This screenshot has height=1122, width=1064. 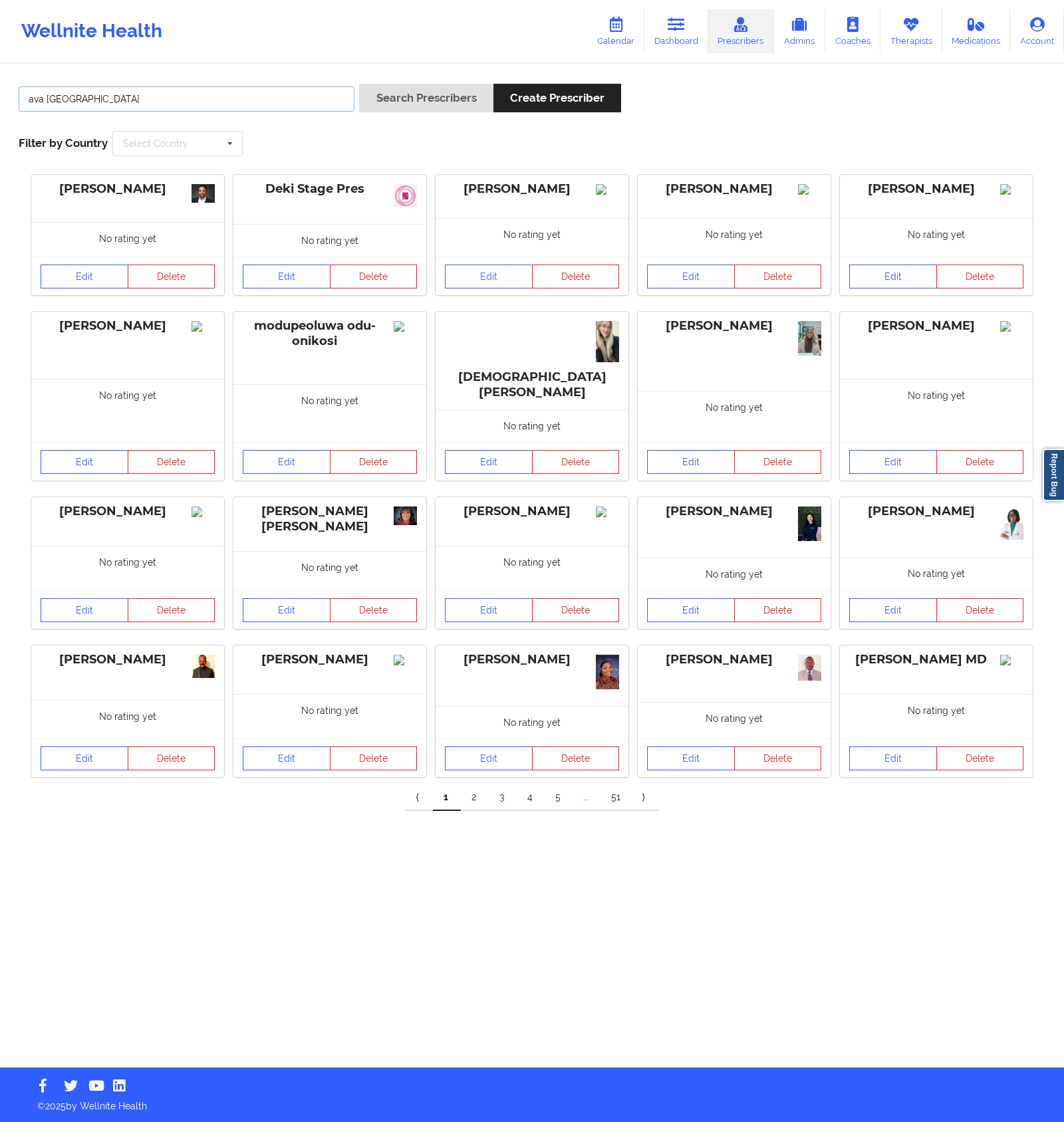 I want to click on a: 1, so click(x=447, y=797).